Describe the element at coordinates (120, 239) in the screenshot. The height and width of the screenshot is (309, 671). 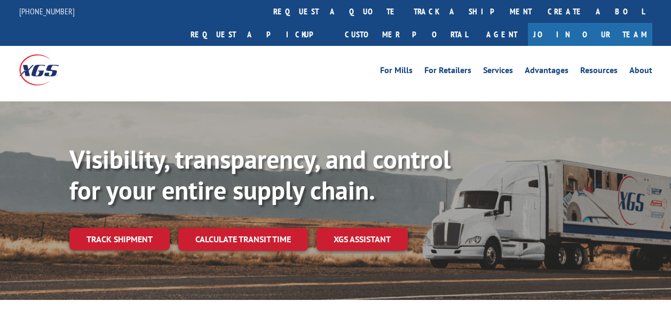
I see `a: Track shipment` at that location.